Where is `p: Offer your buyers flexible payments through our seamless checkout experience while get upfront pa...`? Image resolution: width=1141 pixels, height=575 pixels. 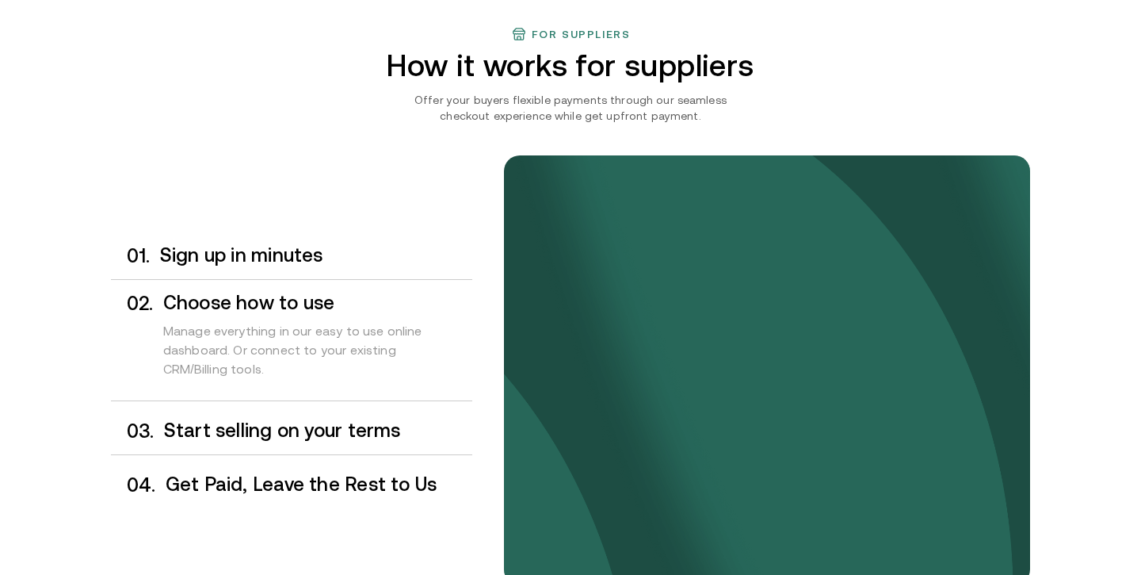
p: Offer your buyers flexible payments through our seamless checkout experience while get upfront pa... is located at coordinates (571, 108).